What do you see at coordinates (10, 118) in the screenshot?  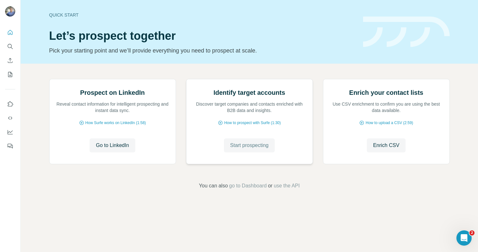 I see `button: Use Surfe API` at bounding box center [10, 118].